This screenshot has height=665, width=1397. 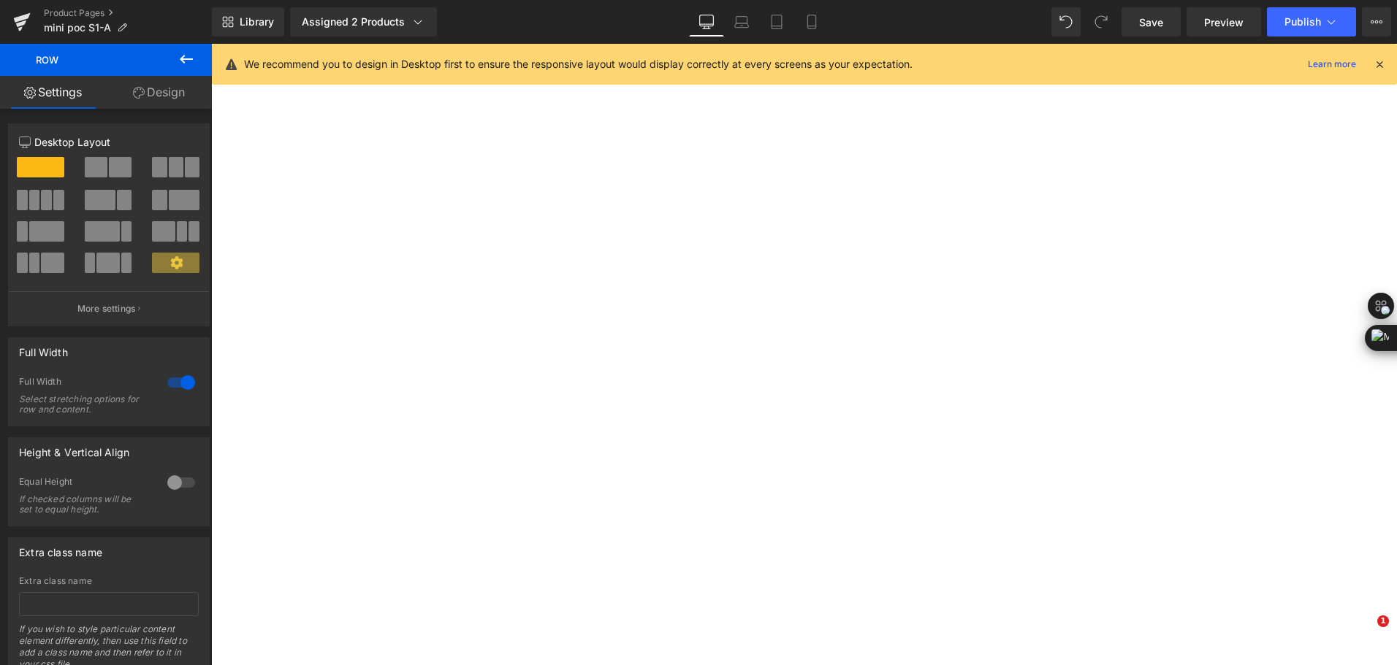 What do you see at coordinates (776, 22) in the screenshot?
I see `a: Tablet` at bounding box center [776, 22].